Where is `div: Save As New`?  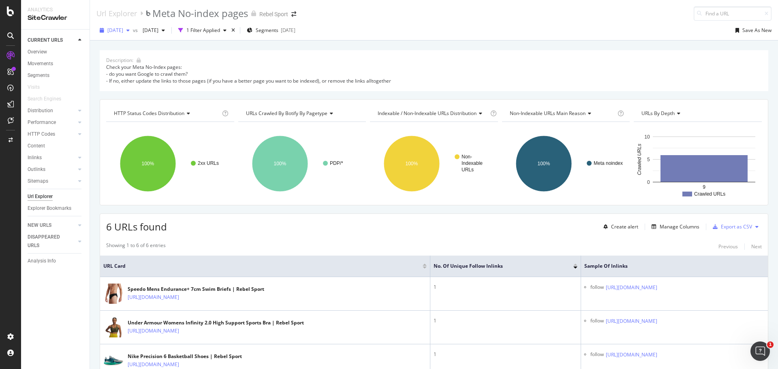 div: Save As New is located at coordinates (757, 30).